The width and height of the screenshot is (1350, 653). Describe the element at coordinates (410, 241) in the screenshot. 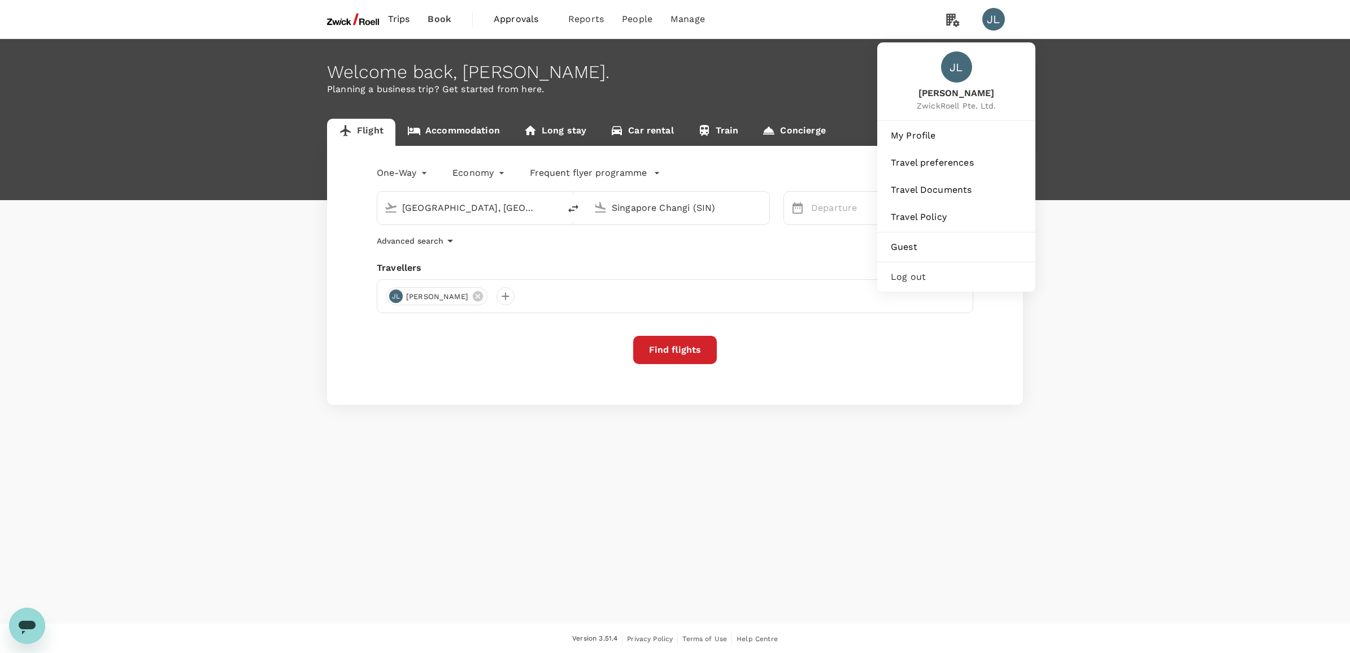

I see `p: Advanced search` at that location.